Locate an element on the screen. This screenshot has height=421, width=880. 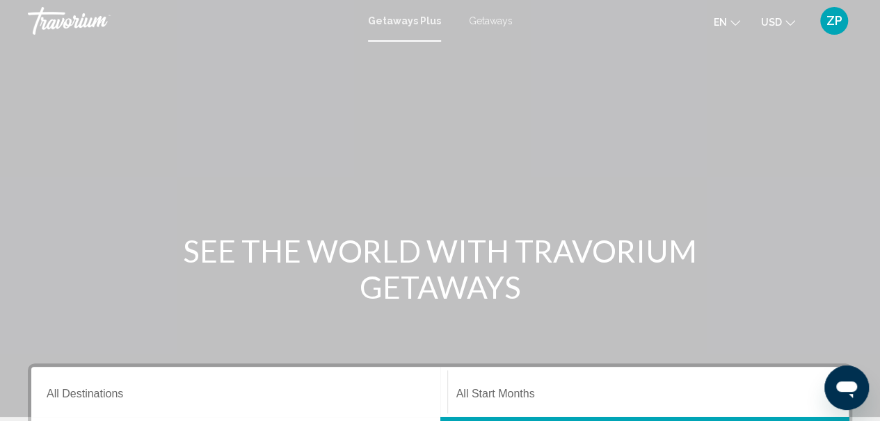
span: en is located at coordinates (720, 22).